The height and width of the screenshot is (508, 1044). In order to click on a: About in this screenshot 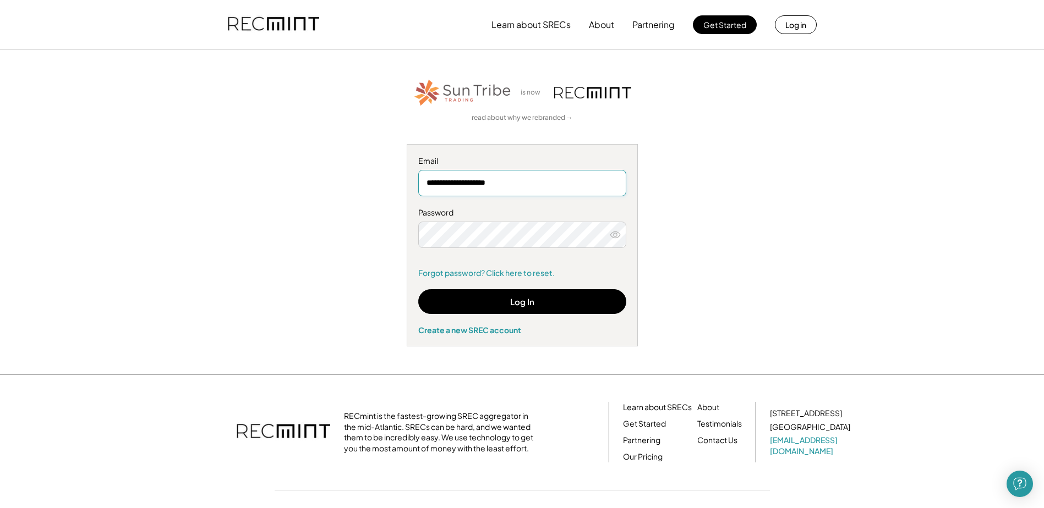, I will do `click(708, 408)`.